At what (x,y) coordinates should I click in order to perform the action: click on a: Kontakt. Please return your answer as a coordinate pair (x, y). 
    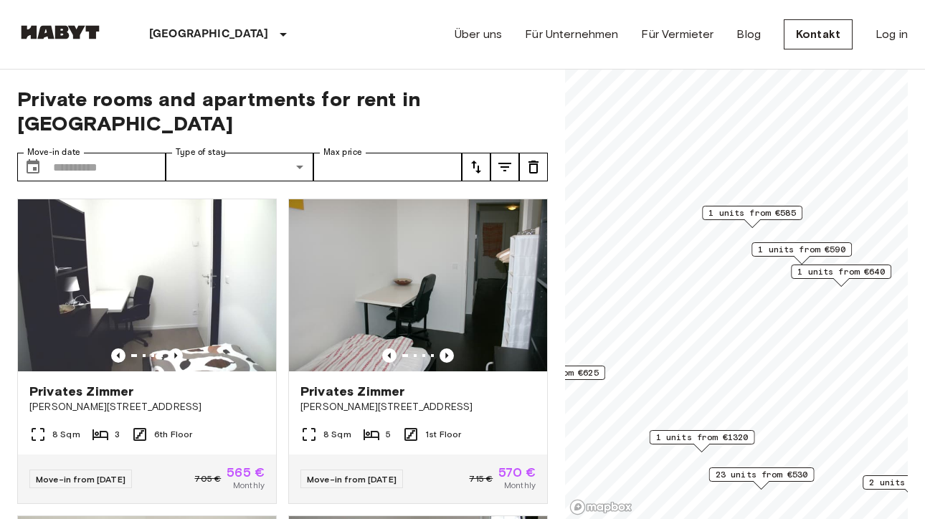
    Looking at the image, I should click on (818, 34).